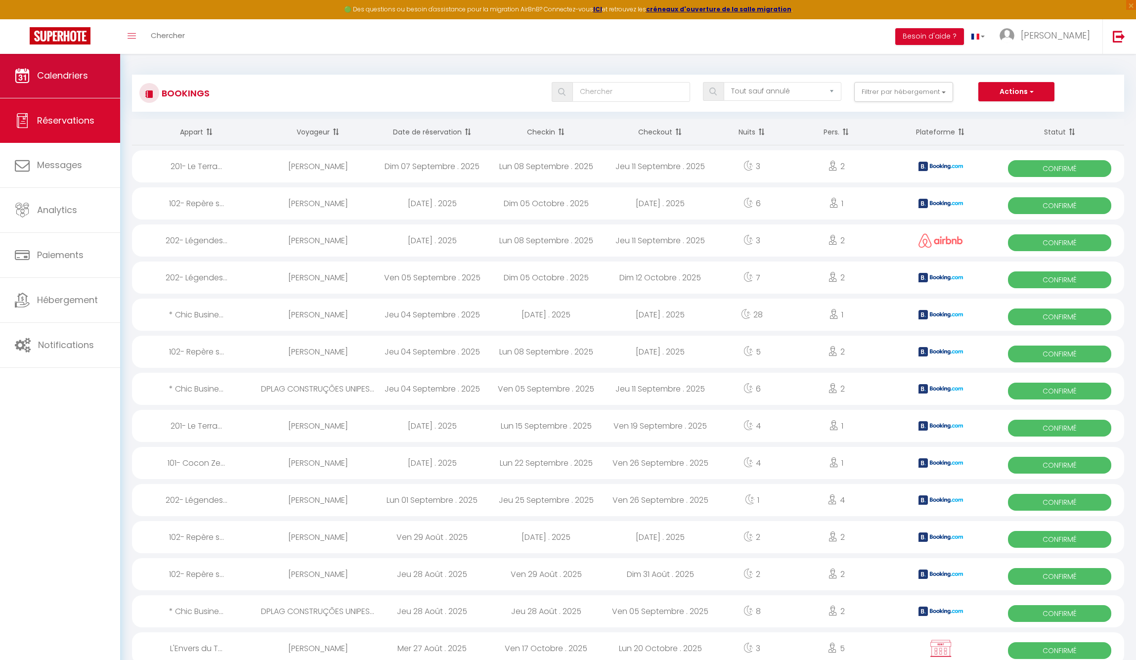 Image resolution: width=1136 pixels, height=660 pixels. I want to click on button: Ouvrir le widget de chat LiveChat, so click(23, 19).